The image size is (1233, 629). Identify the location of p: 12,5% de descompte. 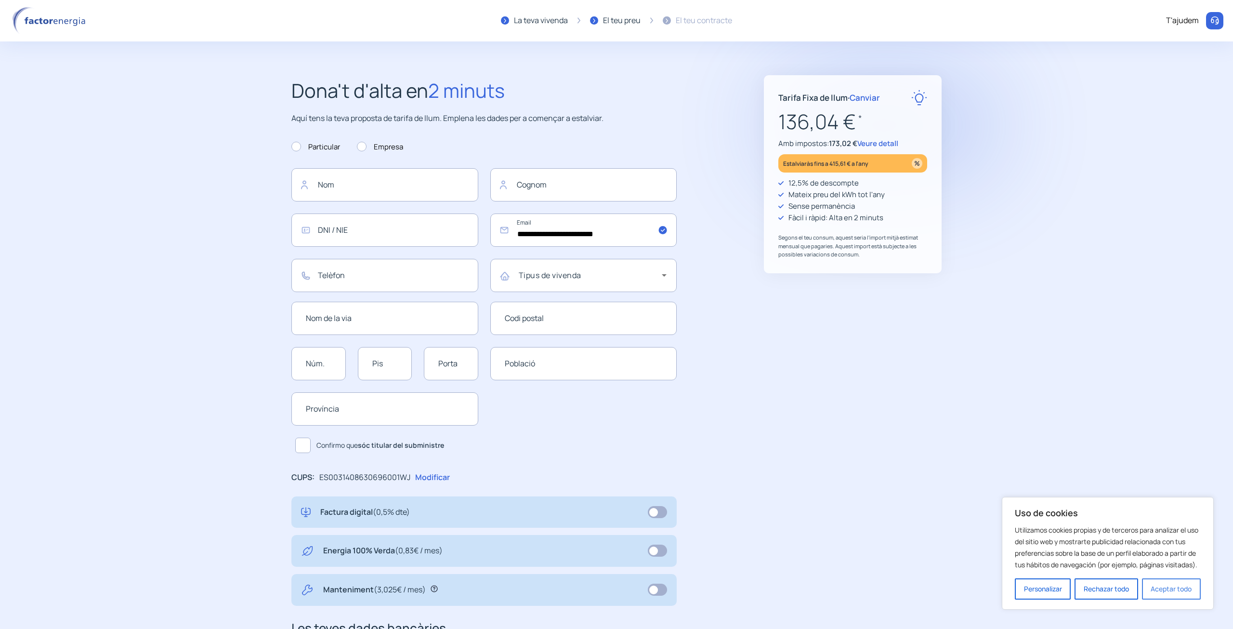
(824, 183).